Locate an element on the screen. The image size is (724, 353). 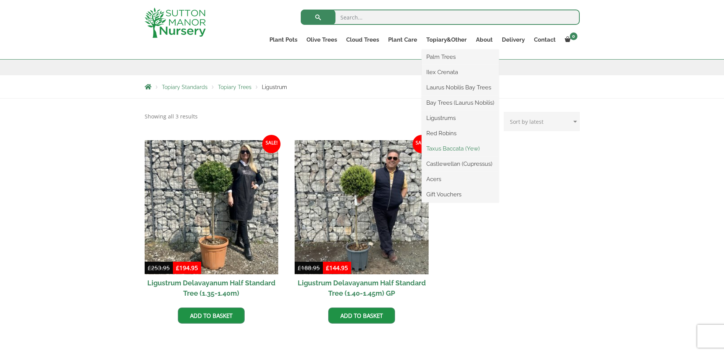
bdi: 253.95 is located at coordinates (159, 268).